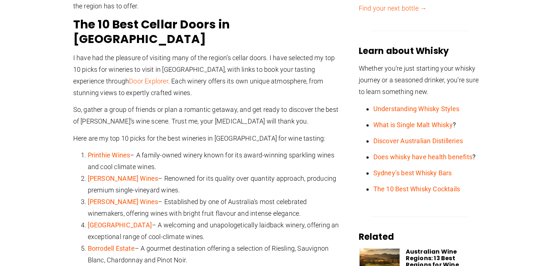 This screenshot has height=266, width=554. Describe the element at coordinates (392, 8) in the screenshot. I see `a: Find your next bottle →` at that location.